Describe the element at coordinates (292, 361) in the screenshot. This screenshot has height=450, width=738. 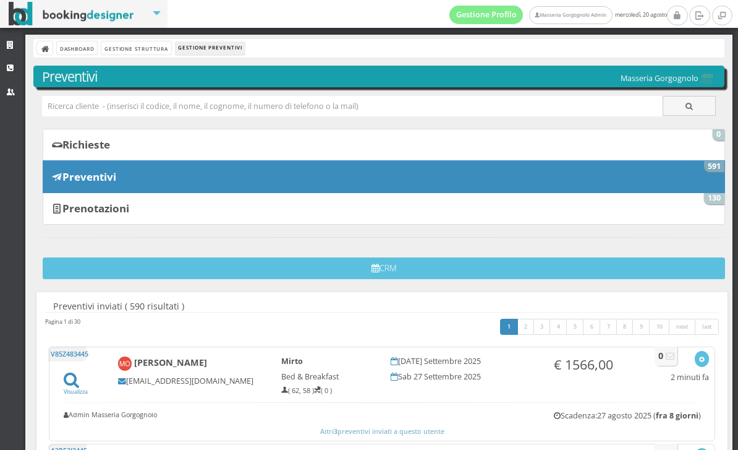
I see `b: Mirto` at that location.